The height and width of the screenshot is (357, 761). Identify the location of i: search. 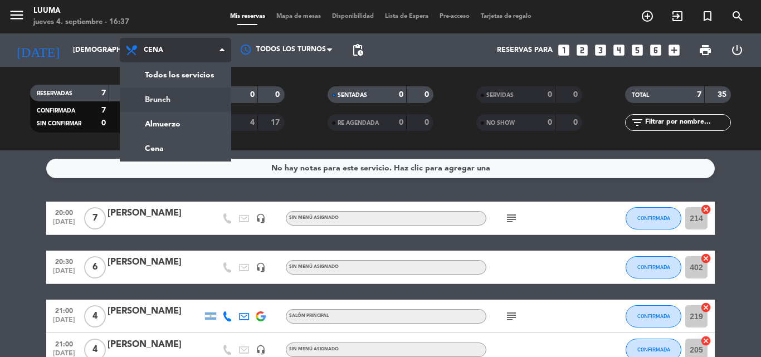
(738, 16).